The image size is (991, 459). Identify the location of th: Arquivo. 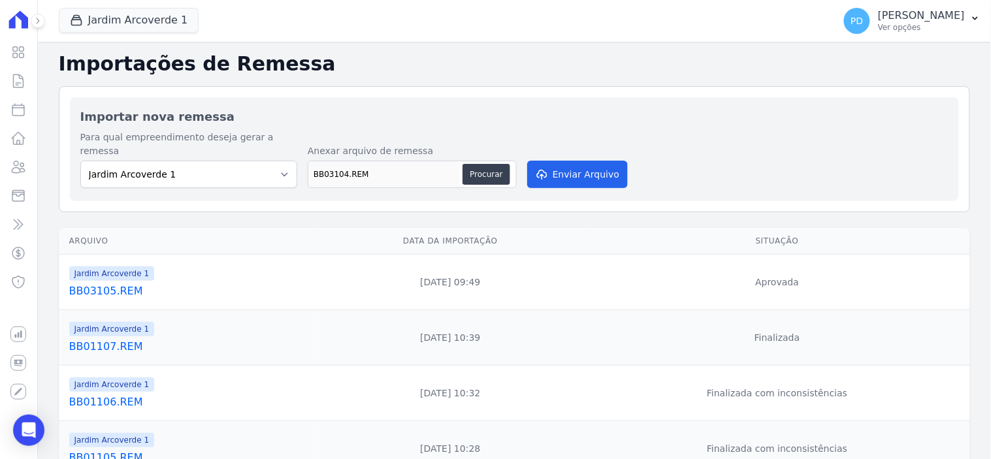
(188, 241).